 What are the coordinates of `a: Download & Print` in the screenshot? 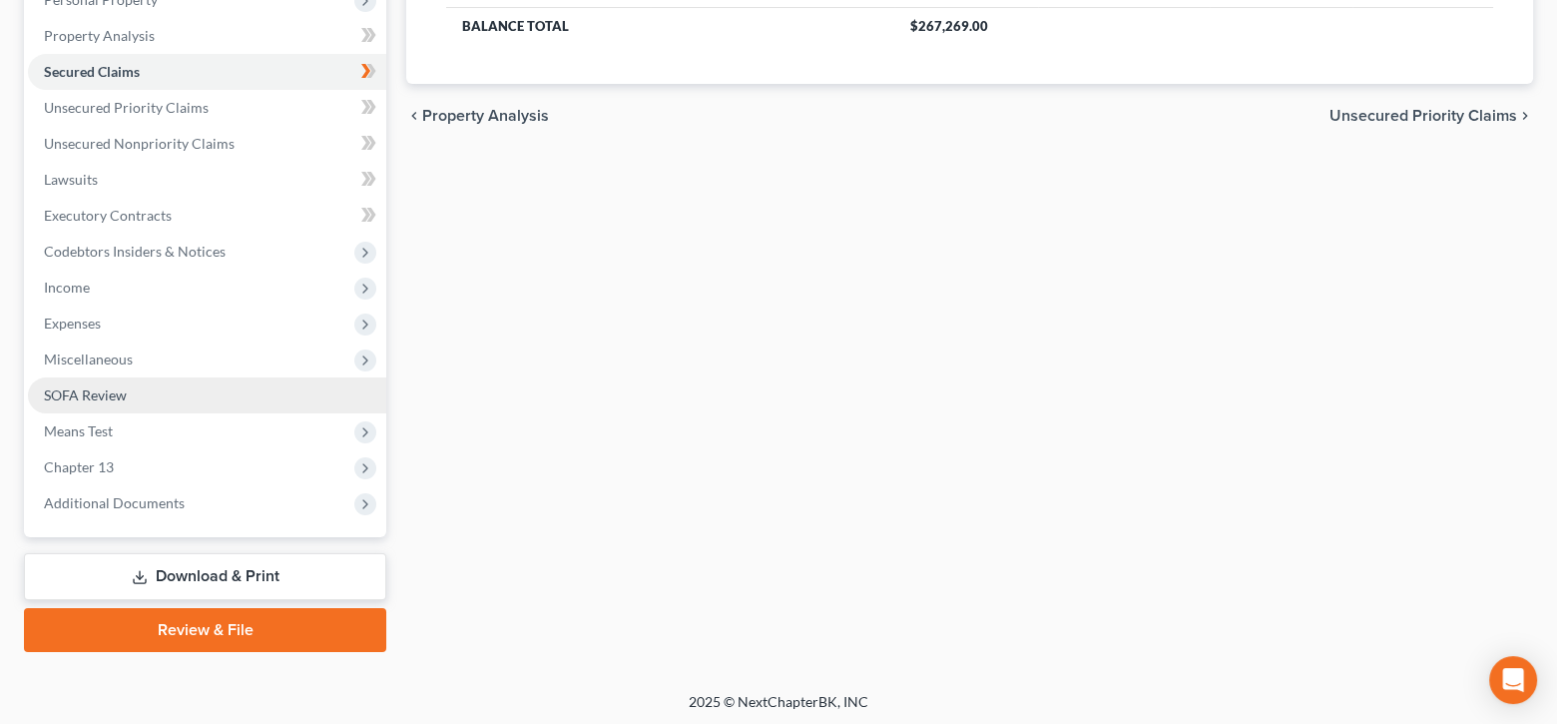 It's located at (205, 576).